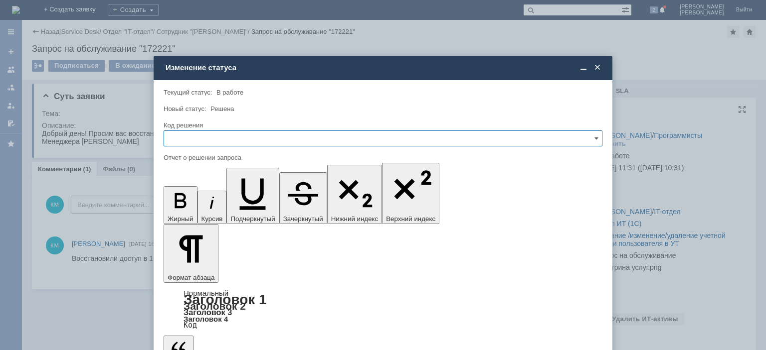 The height and width of the screenshot is (350, 766). What do you see at coordinates (206, 293) in the screenshot?
I see `a: Нормальный` at bounding box center [206, 293].